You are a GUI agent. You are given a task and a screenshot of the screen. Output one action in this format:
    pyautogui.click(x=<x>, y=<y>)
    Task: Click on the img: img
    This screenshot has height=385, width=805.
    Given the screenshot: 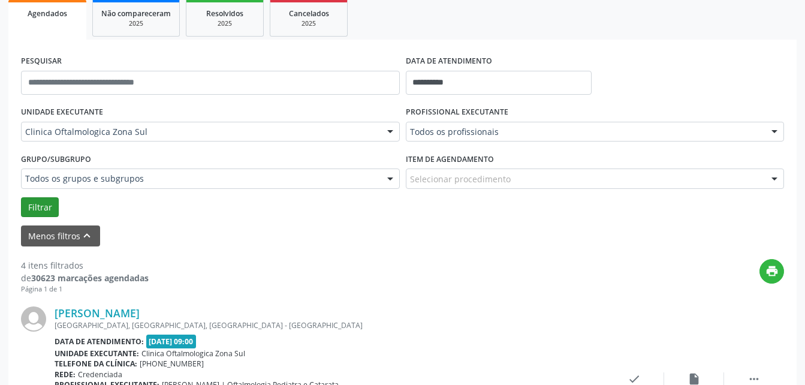 What is the action you would take?
    pyautogui.click(x=34, y=319)
    